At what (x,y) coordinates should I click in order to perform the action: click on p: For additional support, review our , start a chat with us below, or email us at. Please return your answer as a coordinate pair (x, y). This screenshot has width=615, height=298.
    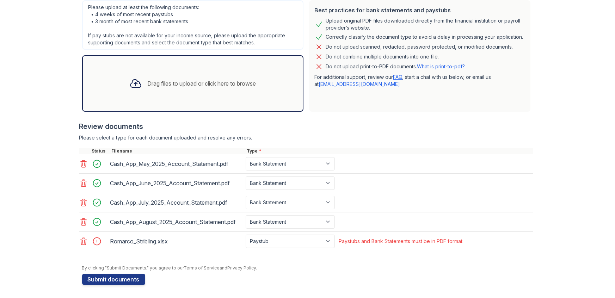
    Looking at the image, I should click on (420, 81).